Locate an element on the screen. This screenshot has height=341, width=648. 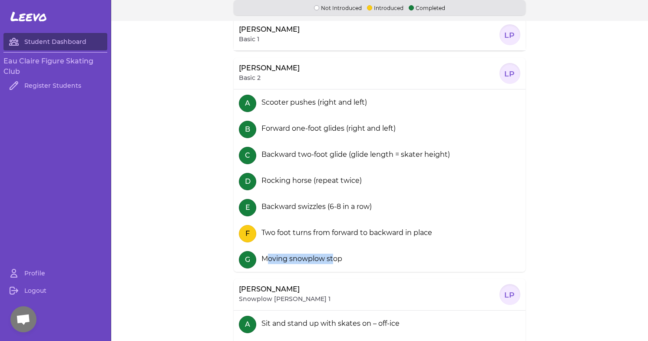
div: Open chat is located at coordinates (23, 319).